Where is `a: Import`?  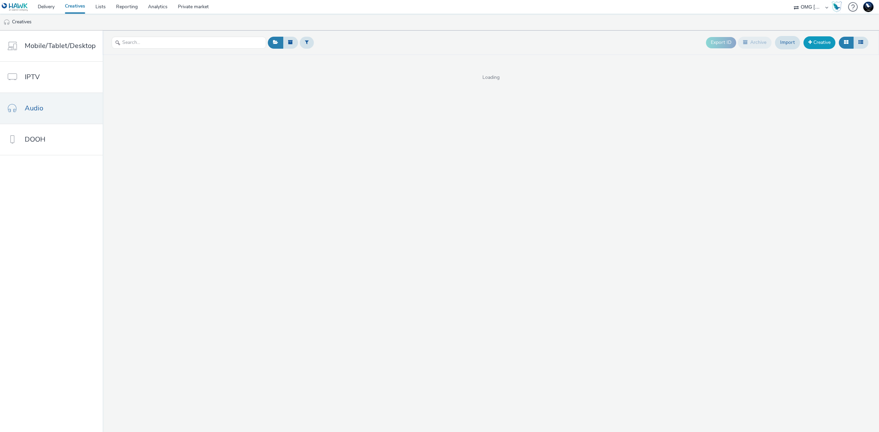
a: Import is located at coordinates (787, 43).